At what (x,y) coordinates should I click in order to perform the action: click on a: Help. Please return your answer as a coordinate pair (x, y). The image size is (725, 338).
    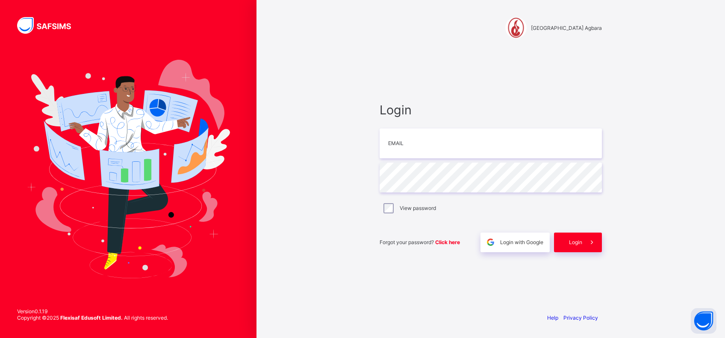
    Looking at the image, I should click on (552, 318).